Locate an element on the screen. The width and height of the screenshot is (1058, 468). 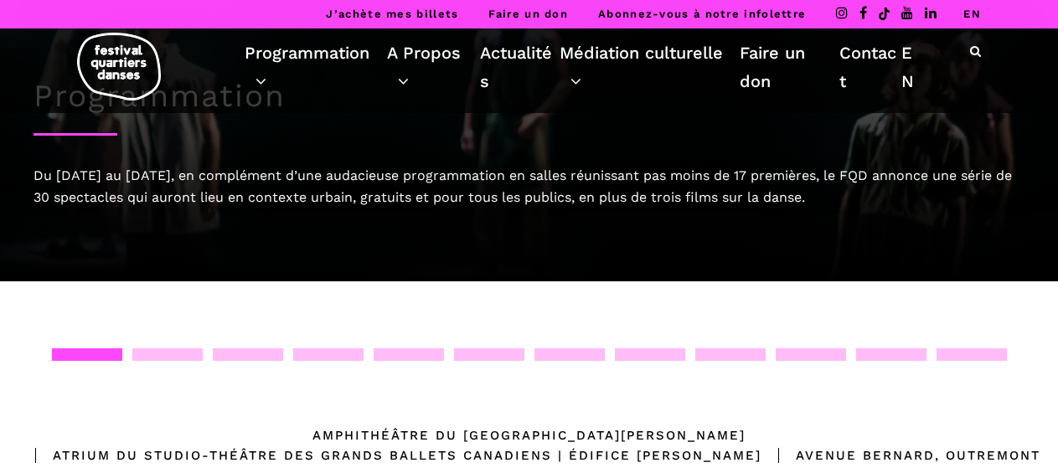
a: A Propos is located at coordinates (433, 67).